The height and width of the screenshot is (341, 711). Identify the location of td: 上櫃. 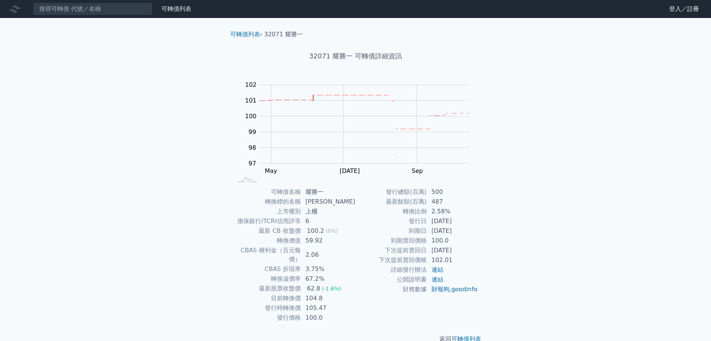
(329, 211).